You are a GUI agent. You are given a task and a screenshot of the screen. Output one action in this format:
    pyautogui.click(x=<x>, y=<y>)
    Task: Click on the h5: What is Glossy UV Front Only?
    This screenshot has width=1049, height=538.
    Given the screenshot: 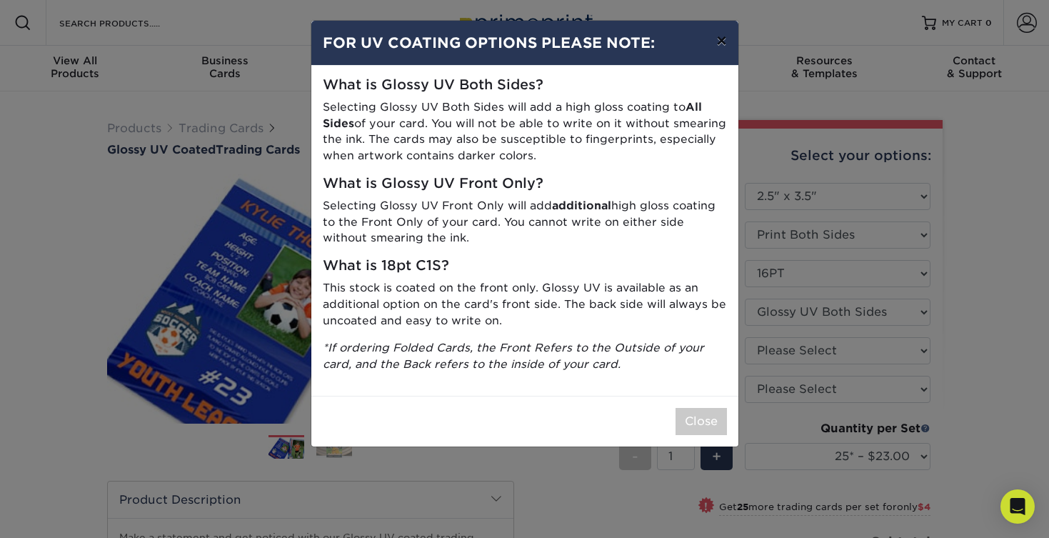 What is the action you would take?
    pyautogui.click(x=525, y=184)
    